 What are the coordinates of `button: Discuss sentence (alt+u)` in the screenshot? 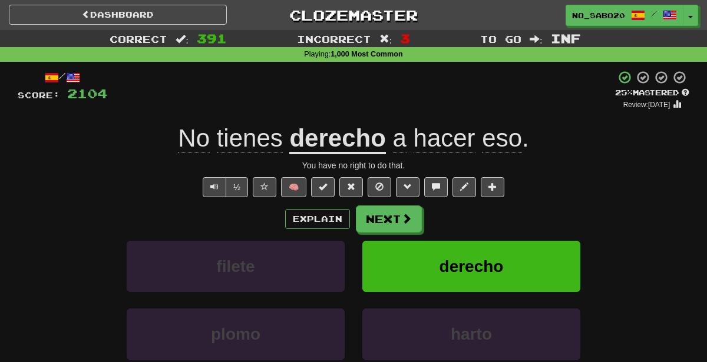 It's located at (436, 187).